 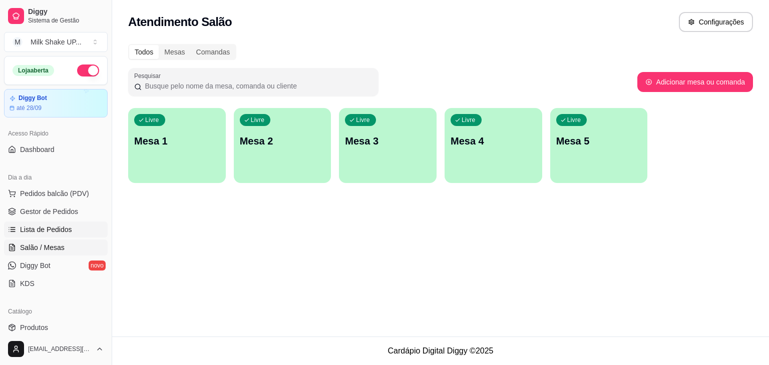 What do you see at coordinates (88, 71) in the screenshot?
I see `button: Alterar Status` at bounding box center [88, 71].